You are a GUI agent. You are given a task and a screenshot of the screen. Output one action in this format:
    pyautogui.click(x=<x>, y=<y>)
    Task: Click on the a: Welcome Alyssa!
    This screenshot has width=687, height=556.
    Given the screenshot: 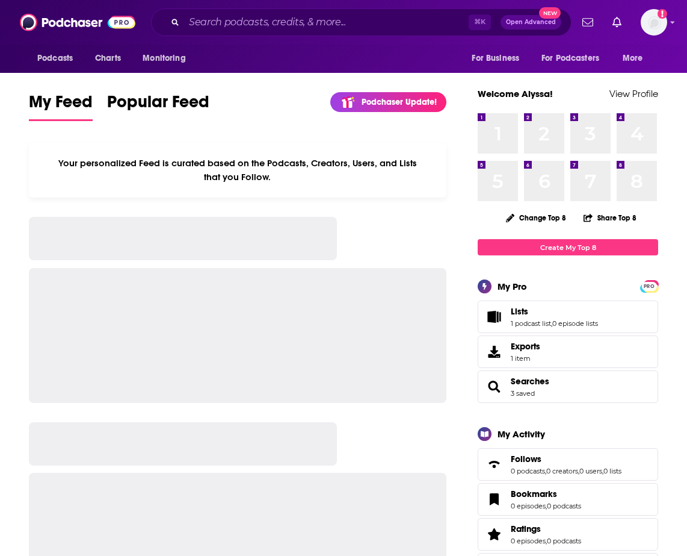 What is the action you would take?
    pyautogui.click(x=515, y=93)
    